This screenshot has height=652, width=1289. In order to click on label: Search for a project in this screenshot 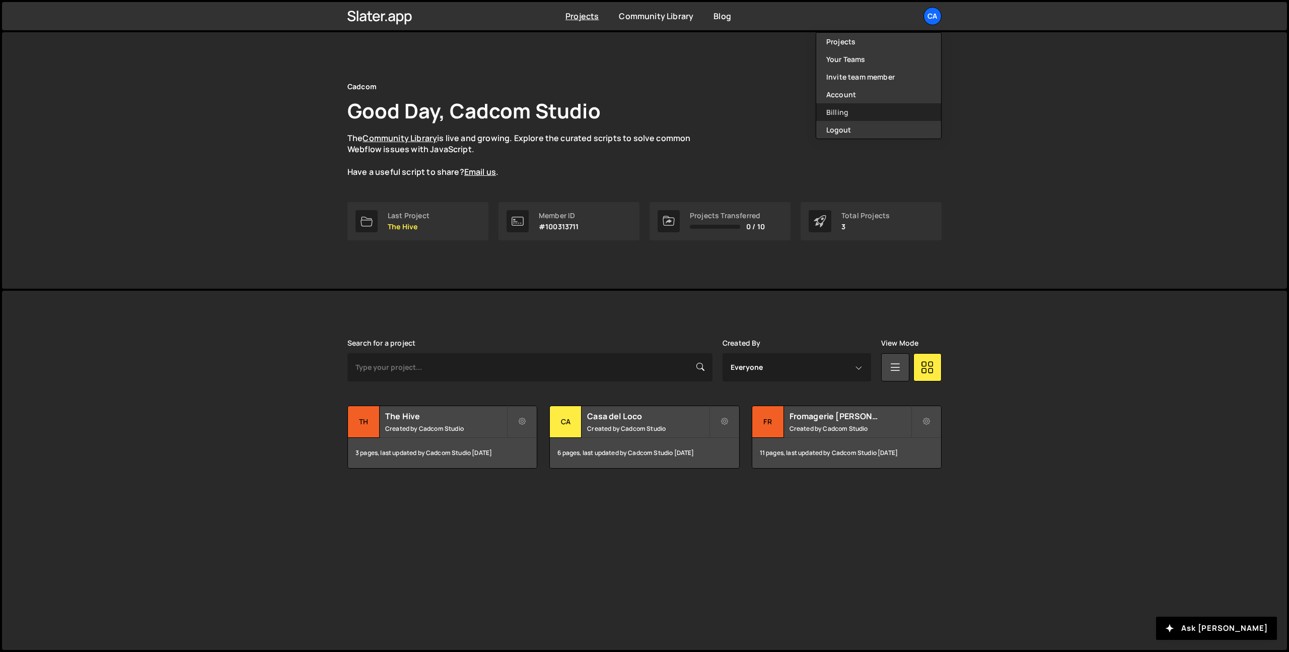, I will do `click(381, 343)`.